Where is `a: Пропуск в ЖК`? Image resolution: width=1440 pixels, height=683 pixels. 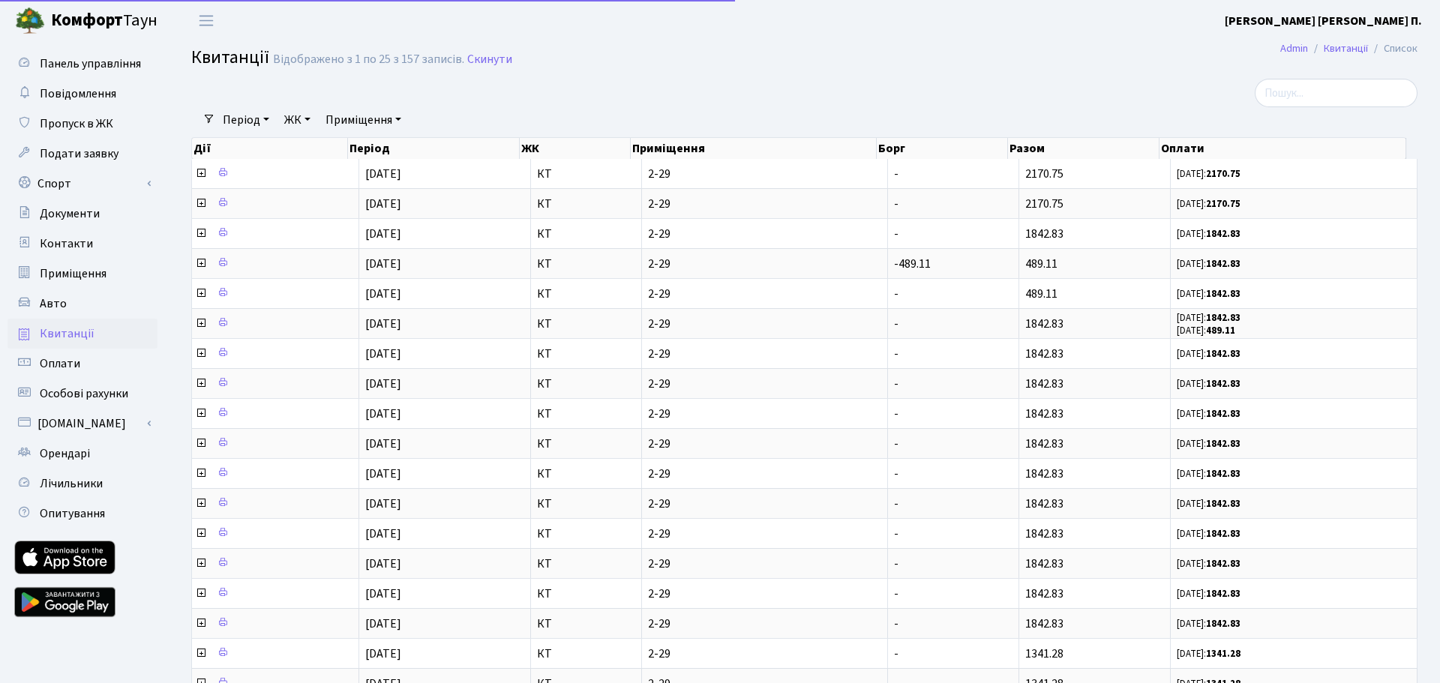
a: Пропуск в ЖК is located at coordinates (83, 124).